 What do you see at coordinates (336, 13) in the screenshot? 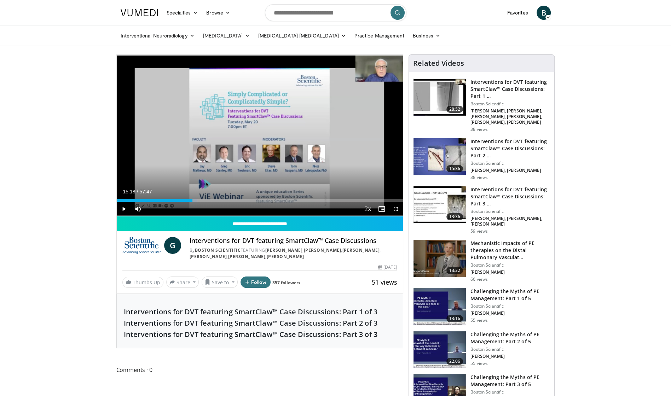
I see `input: Search topics, interventions` at bounding box center [336, 13].